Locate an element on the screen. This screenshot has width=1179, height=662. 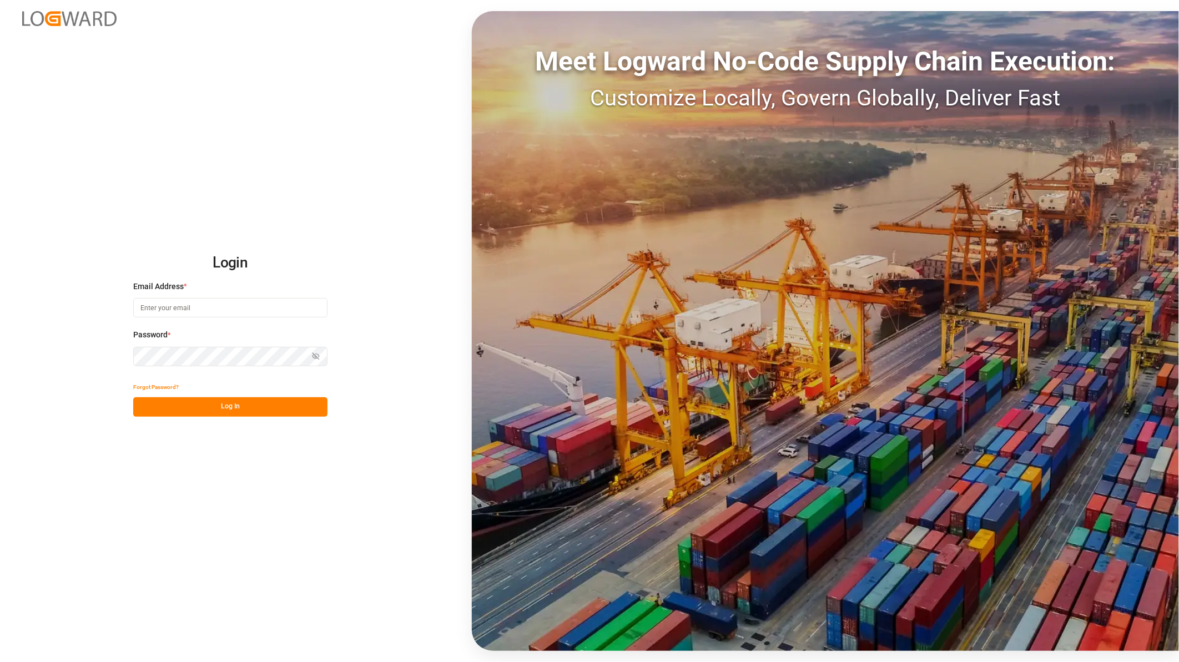
button: Forgot Password? is located at coordinates (156, 388).